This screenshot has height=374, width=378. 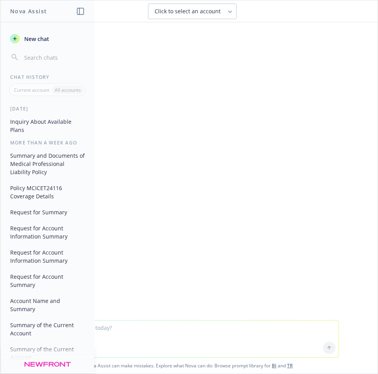 I want to click on span: New chat, so click(x=36, y=39).